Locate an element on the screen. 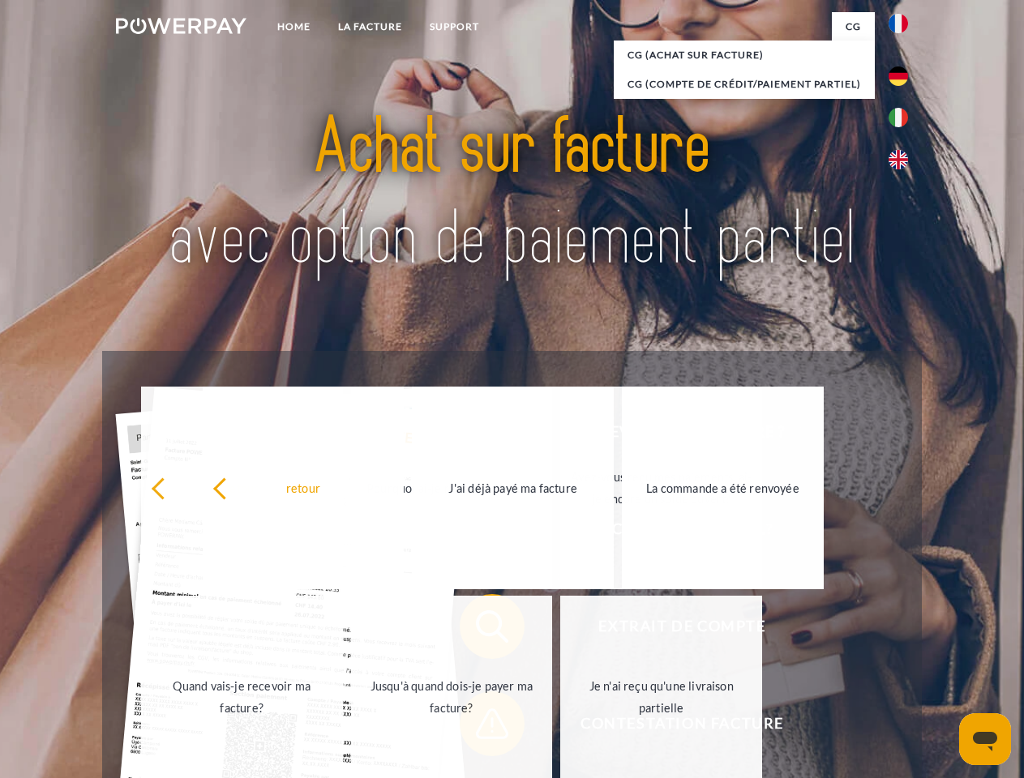 The width and height of the screenshot is (1024, 778). div: La commande a été renvoyée is located at coordinates (722, 487).